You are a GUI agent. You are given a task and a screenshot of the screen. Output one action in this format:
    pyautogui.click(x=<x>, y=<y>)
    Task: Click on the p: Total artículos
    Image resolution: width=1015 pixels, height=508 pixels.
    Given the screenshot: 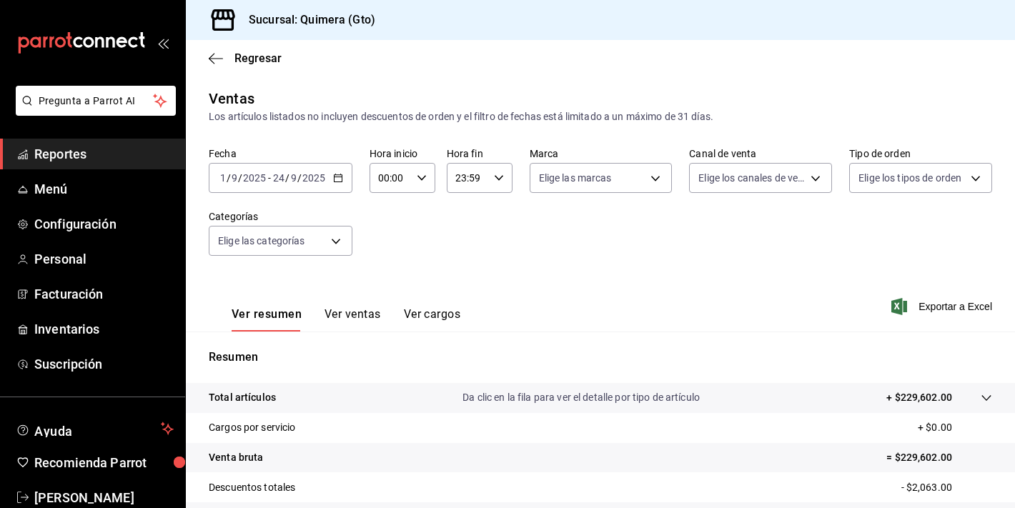 What is the action you would take?
    pyautogui.click(x=242, y=397)
    